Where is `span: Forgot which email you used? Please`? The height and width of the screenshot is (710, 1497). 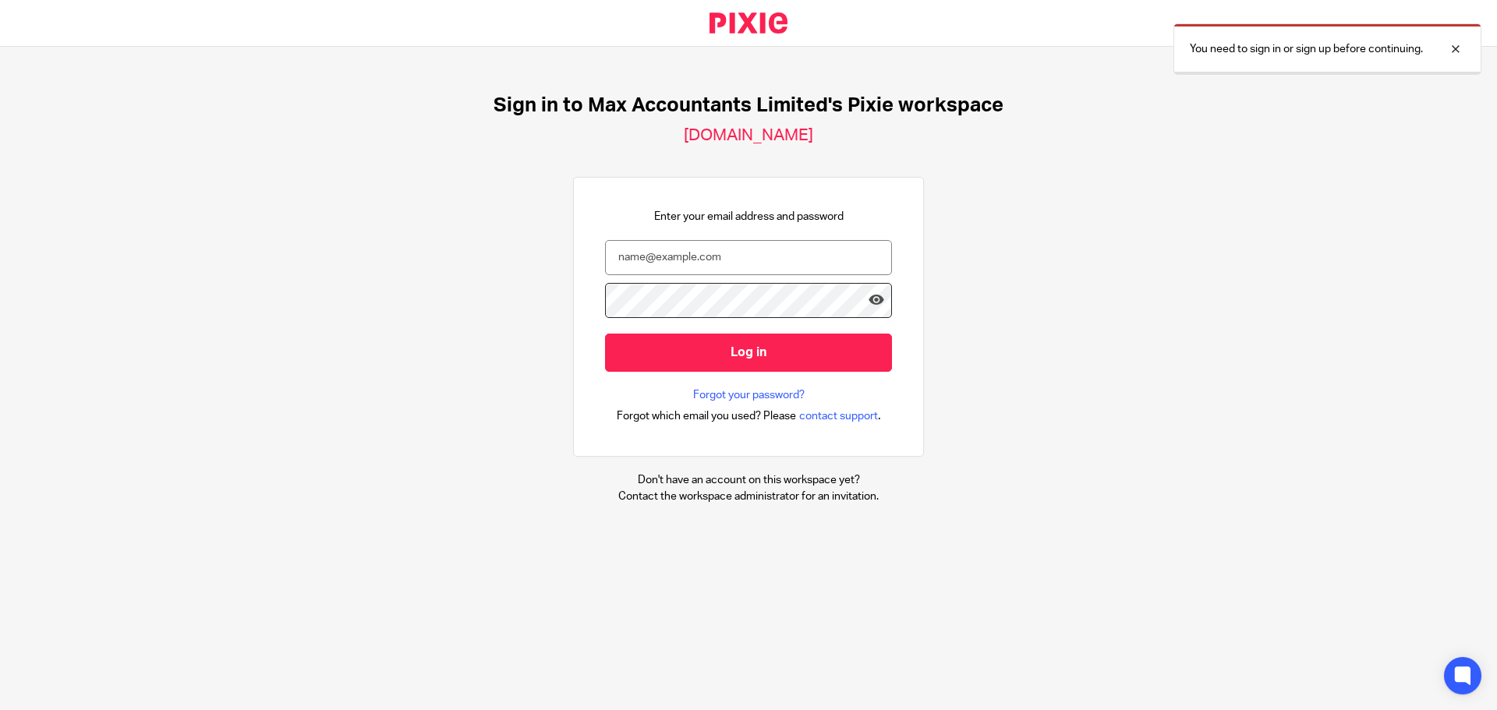 span: Forgot which email you used? Please is located at coordinates (706, 416).